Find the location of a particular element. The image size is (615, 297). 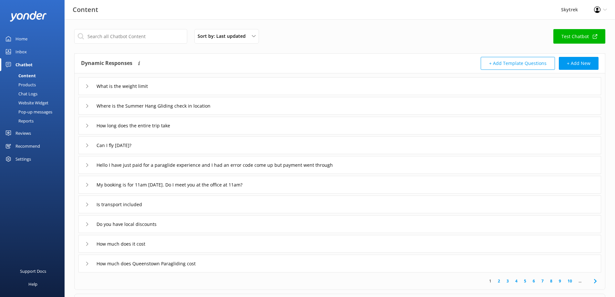

button: + Add New is located at coordinates (578, 63).